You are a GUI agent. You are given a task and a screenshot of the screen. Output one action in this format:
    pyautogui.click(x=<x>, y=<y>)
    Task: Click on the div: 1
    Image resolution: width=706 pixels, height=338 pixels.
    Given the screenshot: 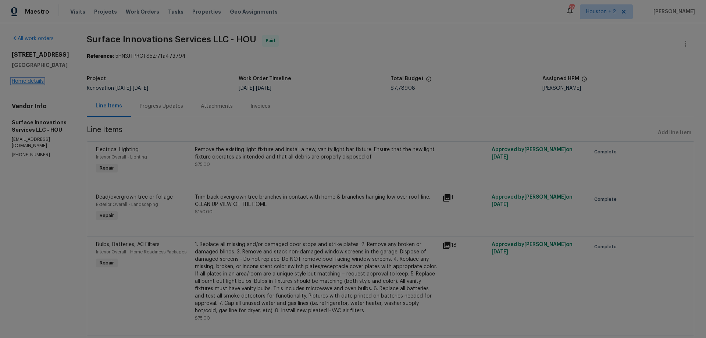 What is the action you would take?
    pyautogui.click(x=465, y=198)
    